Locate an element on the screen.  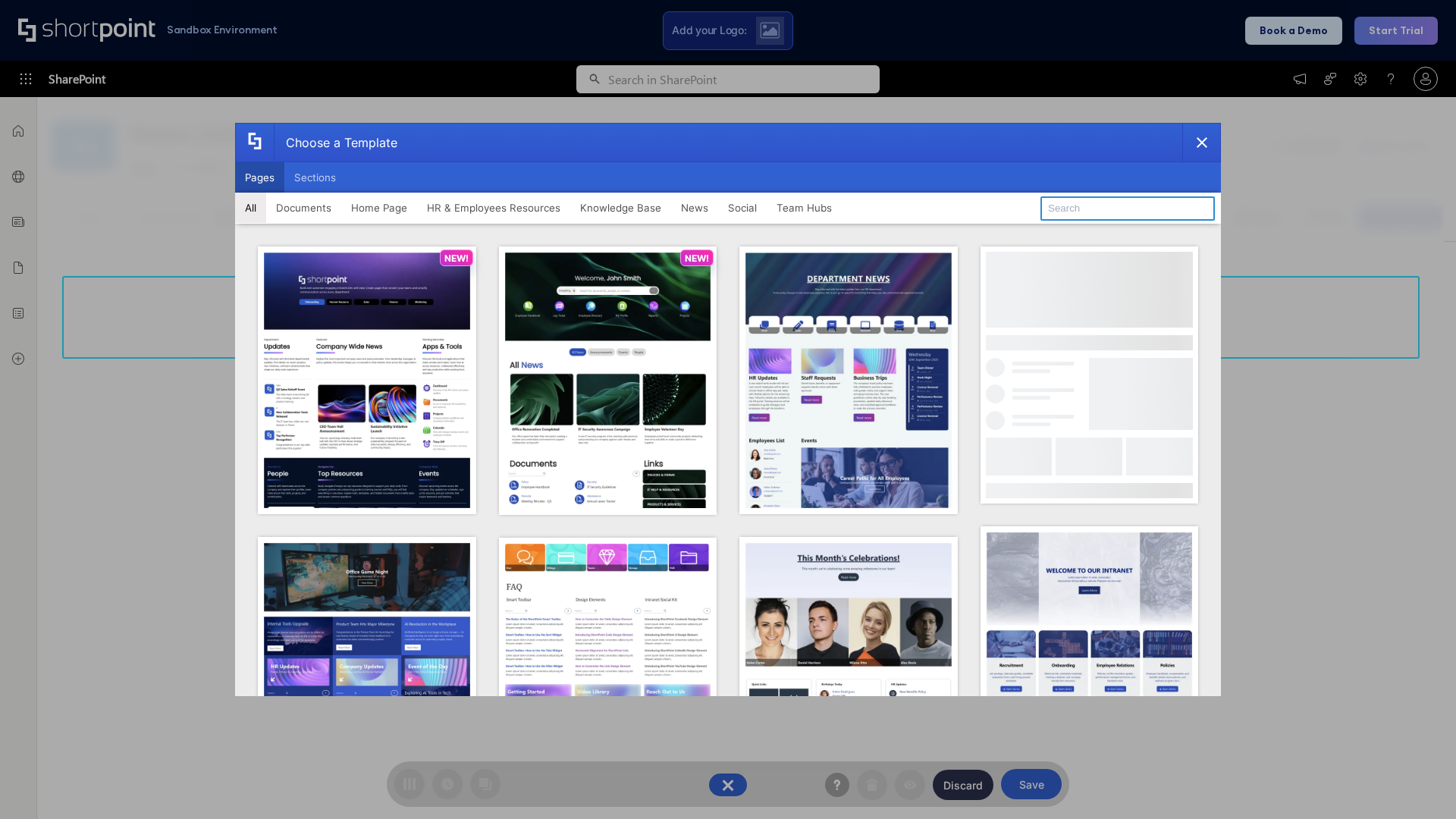
div: template selector is located at coordinates (728, 409).